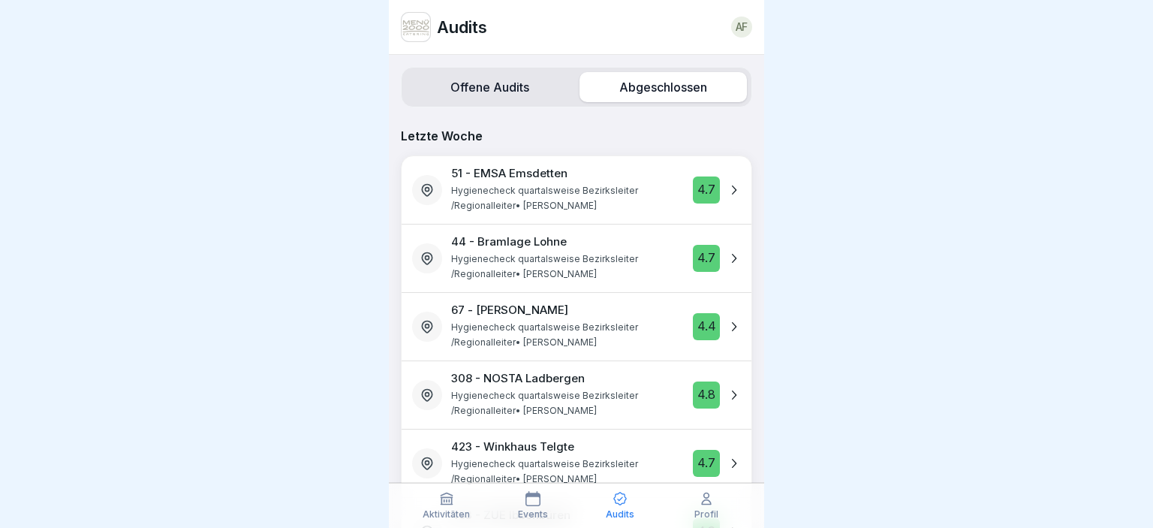 Image resolution: width=1153 pixels, height=528 pixels. What do you see at coordinates (742, 27) in the screenshot?
I see `a: AF` at bounding box center [742, 27].